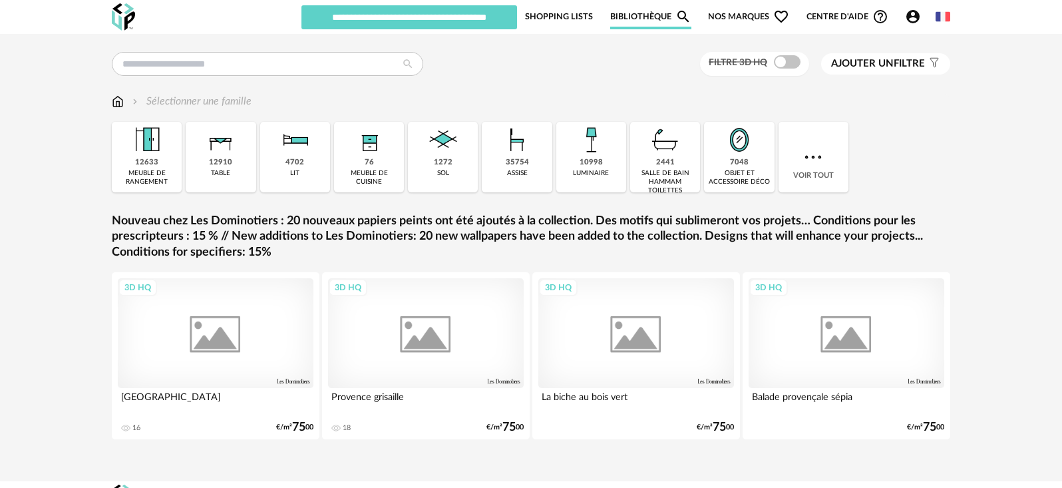  I want to click on img: Meuble%20de%20rangement.png, so click(147, 140).